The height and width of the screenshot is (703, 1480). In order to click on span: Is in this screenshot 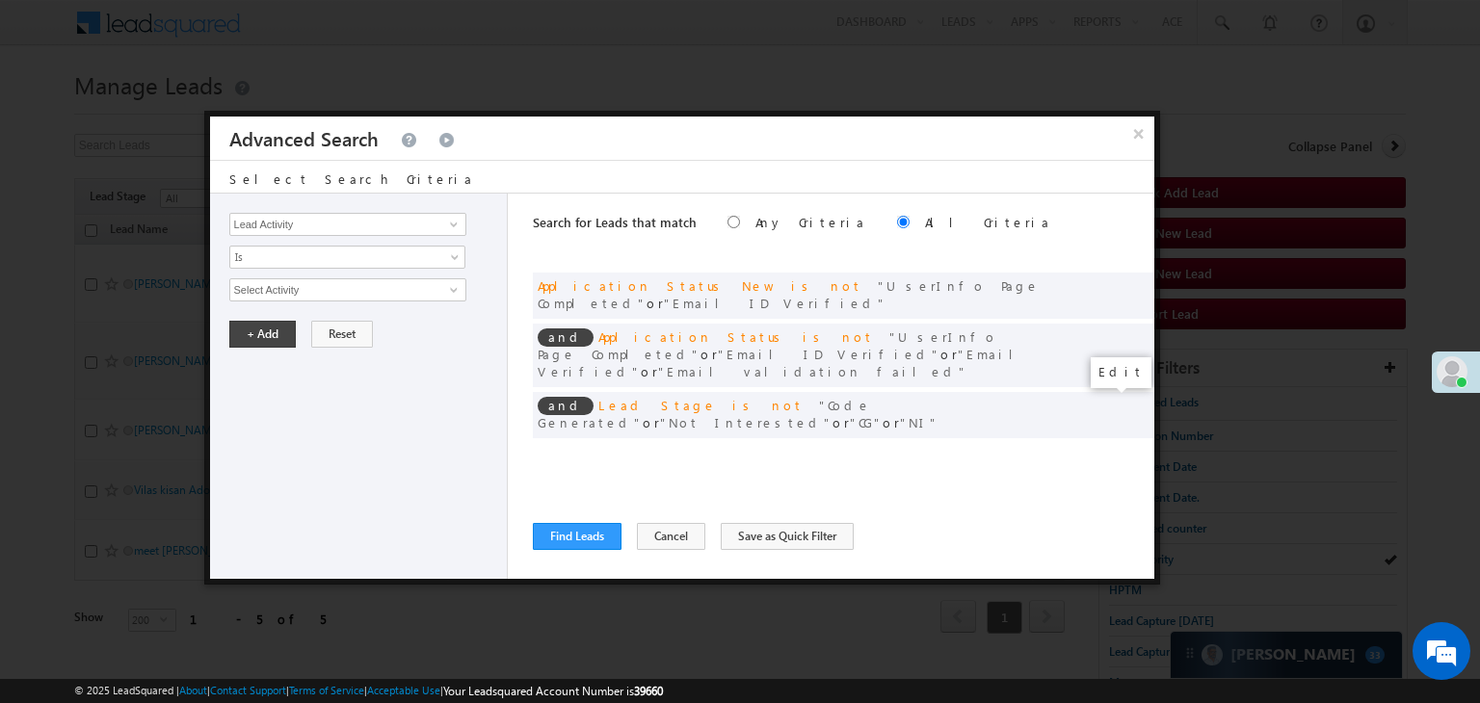, I will do `click(334, 257)`.